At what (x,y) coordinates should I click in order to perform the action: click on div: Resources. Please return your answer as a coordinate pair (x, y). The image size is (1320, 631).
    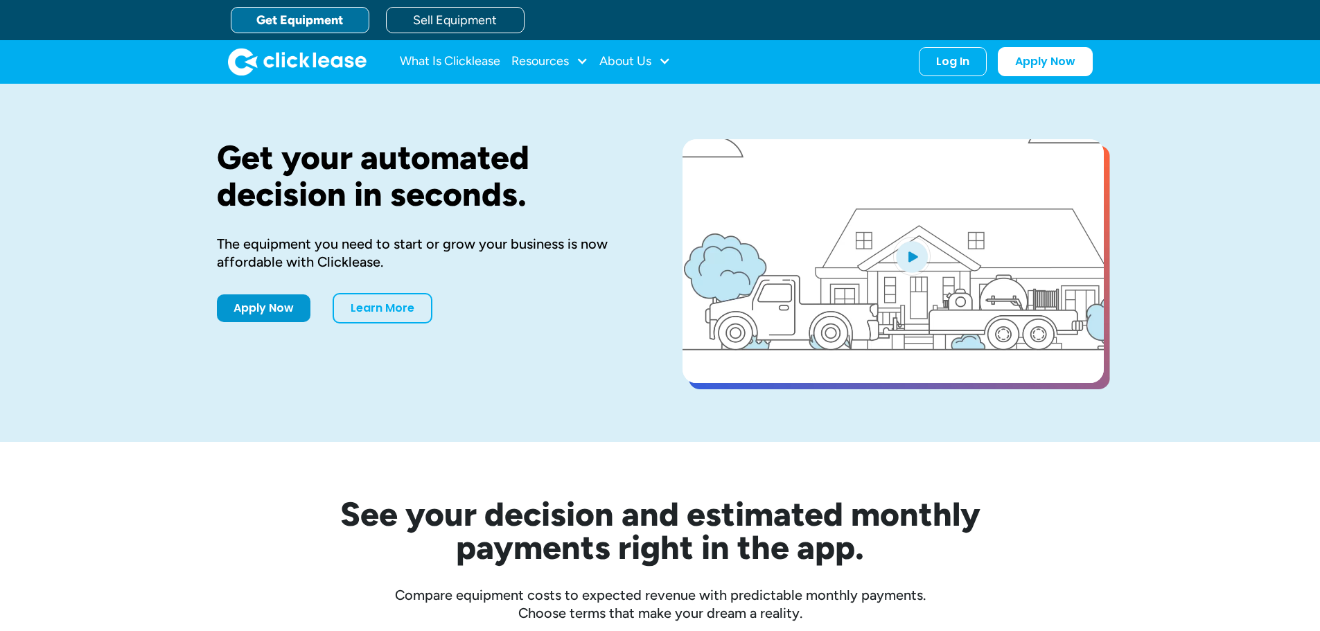
    Looking at the image, I should click on (550, 62).